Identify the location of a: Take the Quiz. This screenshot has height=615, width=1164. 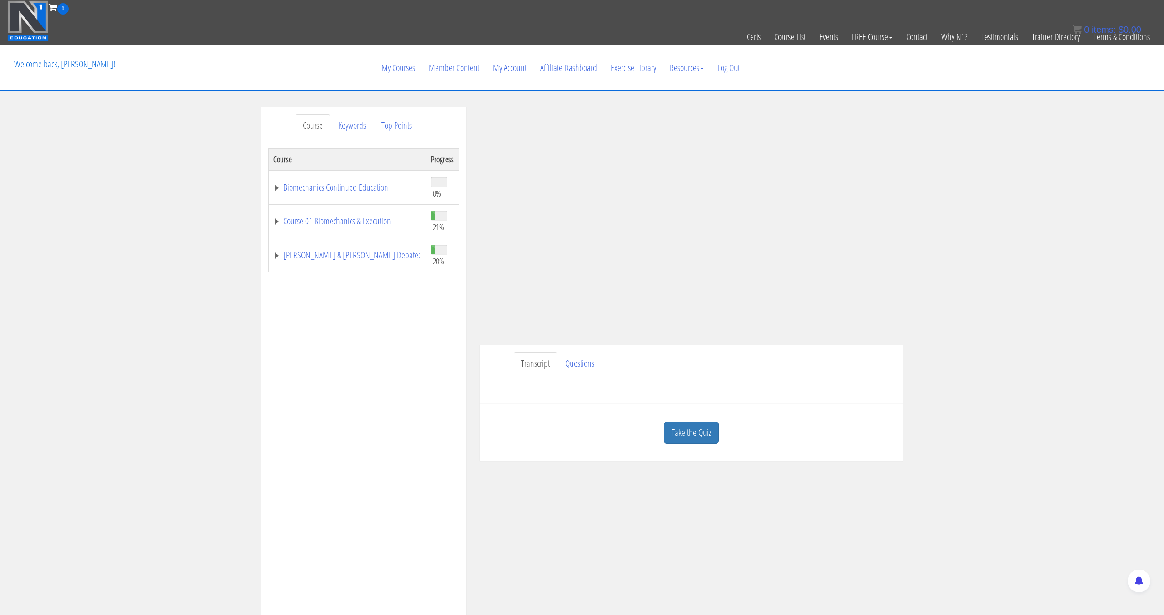
(691, 432).